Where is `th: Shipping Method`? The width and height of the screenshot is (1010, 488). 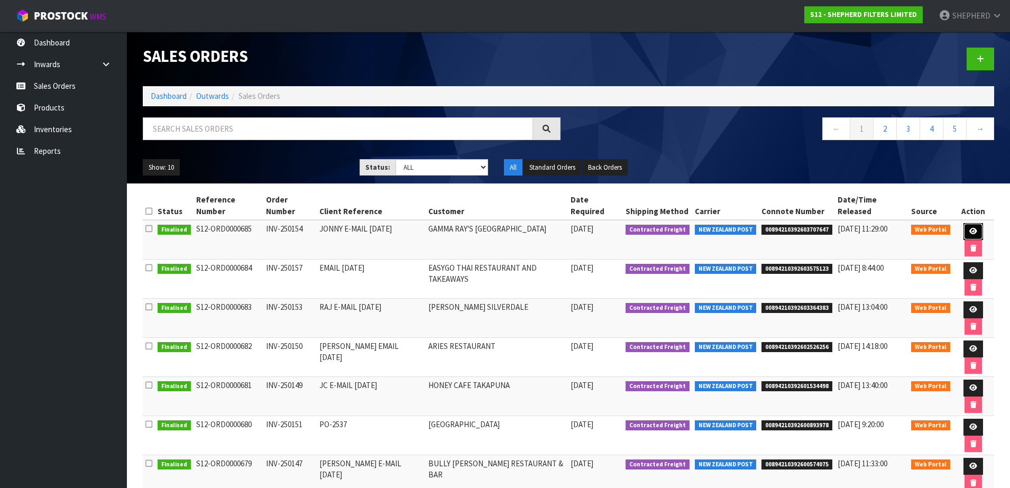
th: Shipping Method is located at coordinates (657, 206).